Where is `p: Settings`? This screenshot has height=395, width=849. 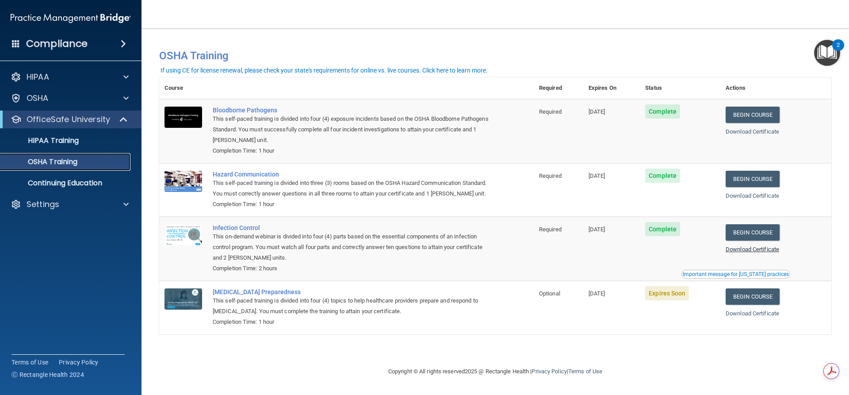
p: Settings is located at coordinates (43, 204).